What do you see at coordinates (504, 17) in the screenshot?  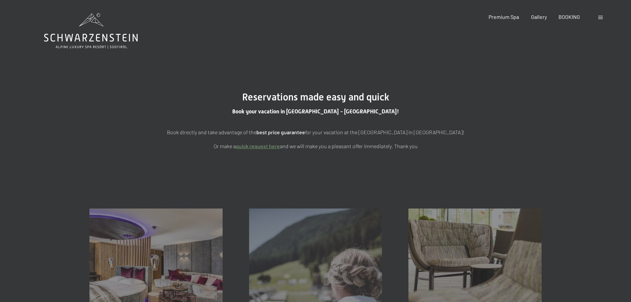 I see `span: Premium Spa` at bounding box center [504, 17].